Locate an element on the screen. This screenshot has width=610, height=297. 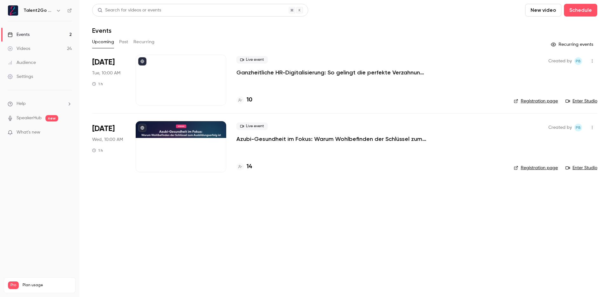
span: Pro is located at coordinates (13, 285).